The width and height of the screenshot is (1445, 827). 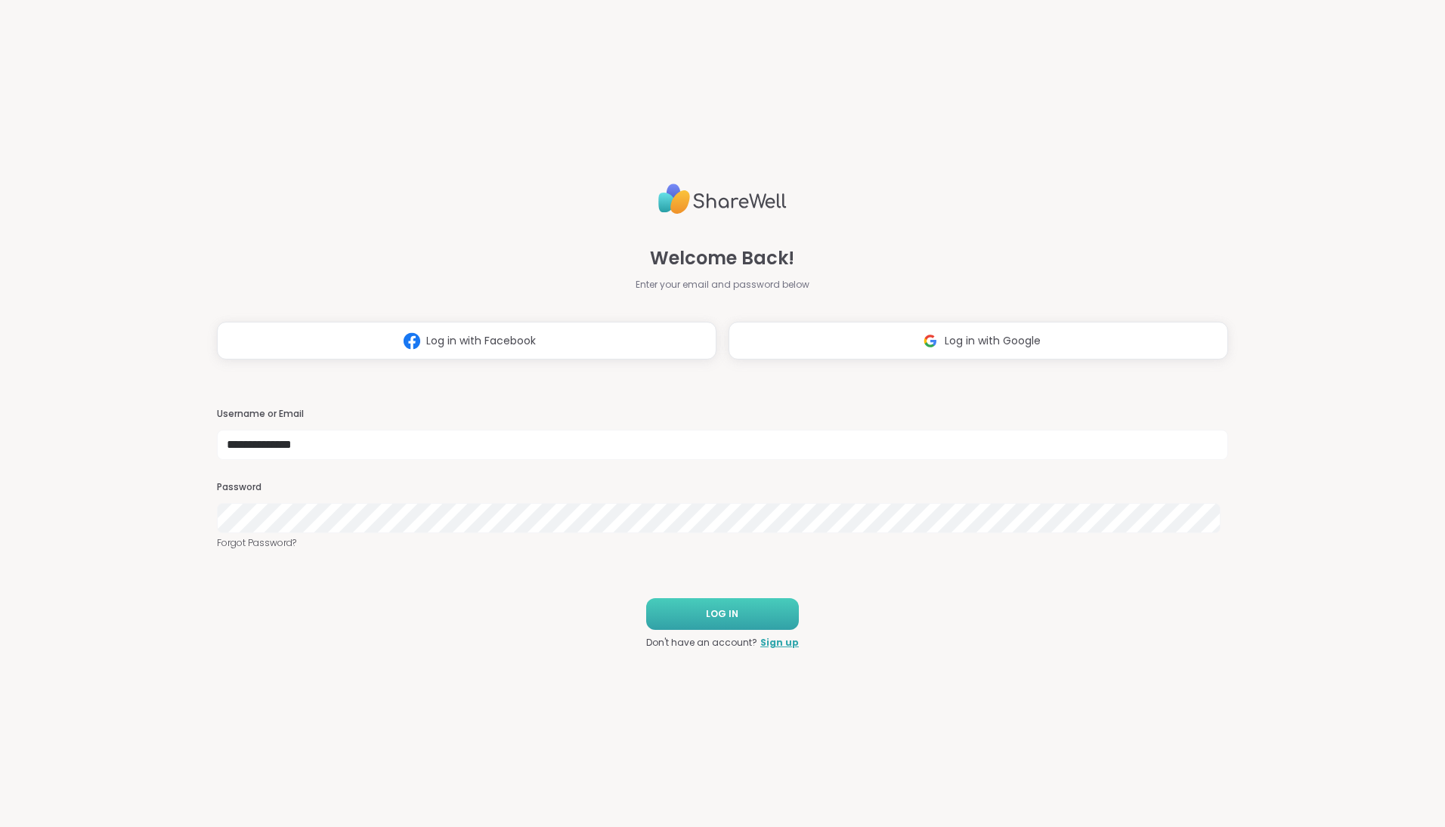 What do you see at coordinates (722, 285) in the screenshot?
I see `span: Enter your email and password below` at bounding box center [722, 285].